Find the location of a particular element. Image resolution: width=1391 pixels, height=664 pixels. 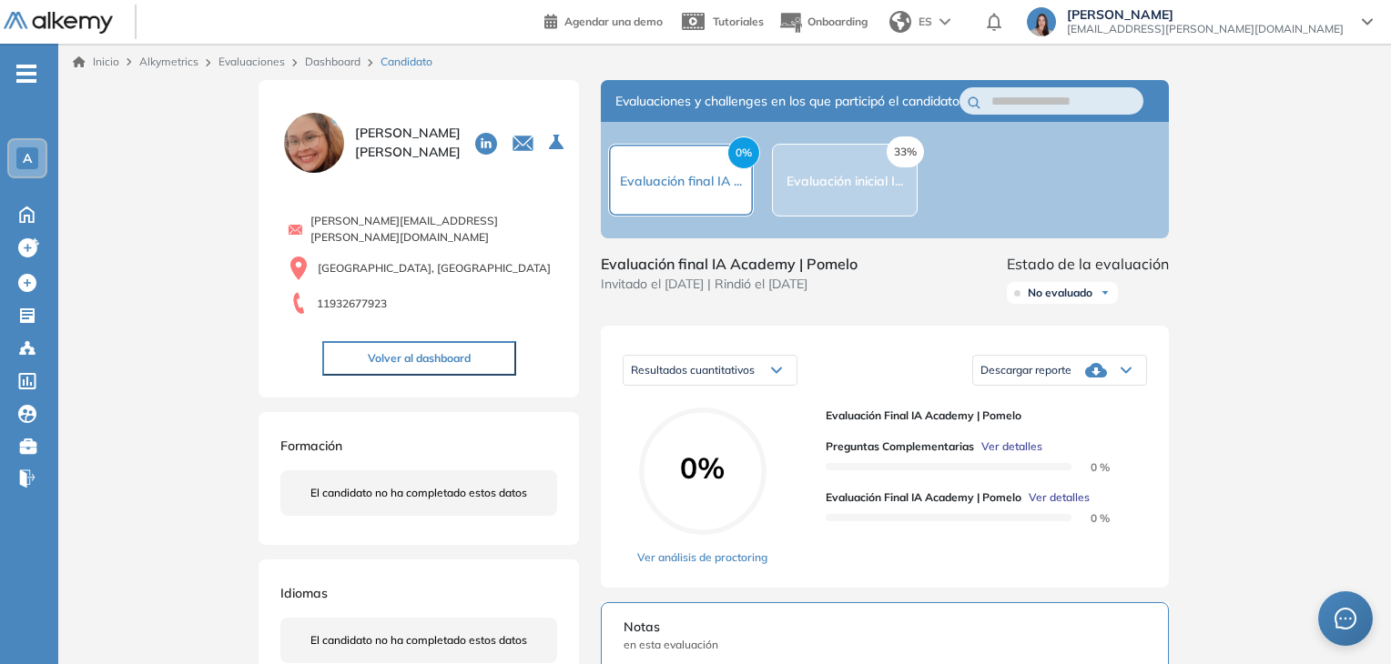

span: 11932677923 is located at coordinates (351, 304).